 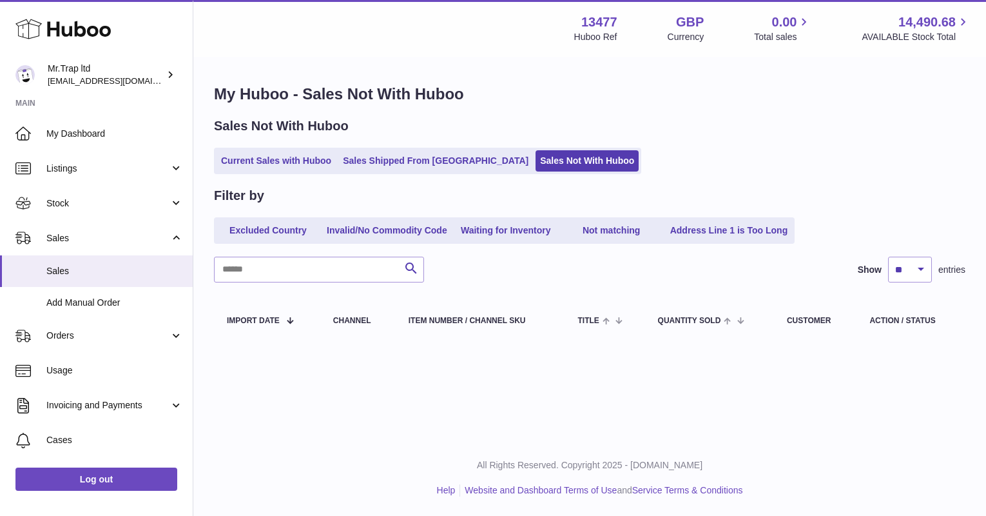 I want to click on div: Huboo Ref, so click(x=596, y=37).